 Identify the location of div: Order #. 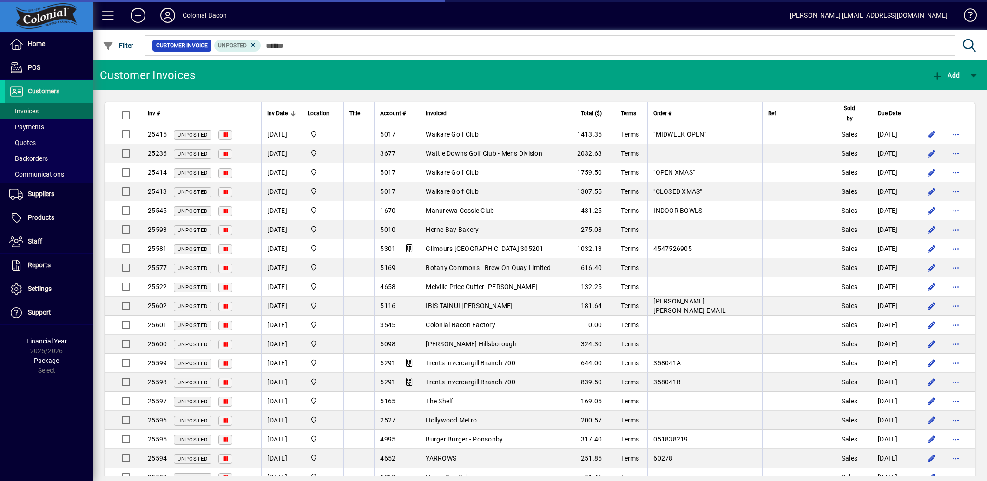
(705, 113).